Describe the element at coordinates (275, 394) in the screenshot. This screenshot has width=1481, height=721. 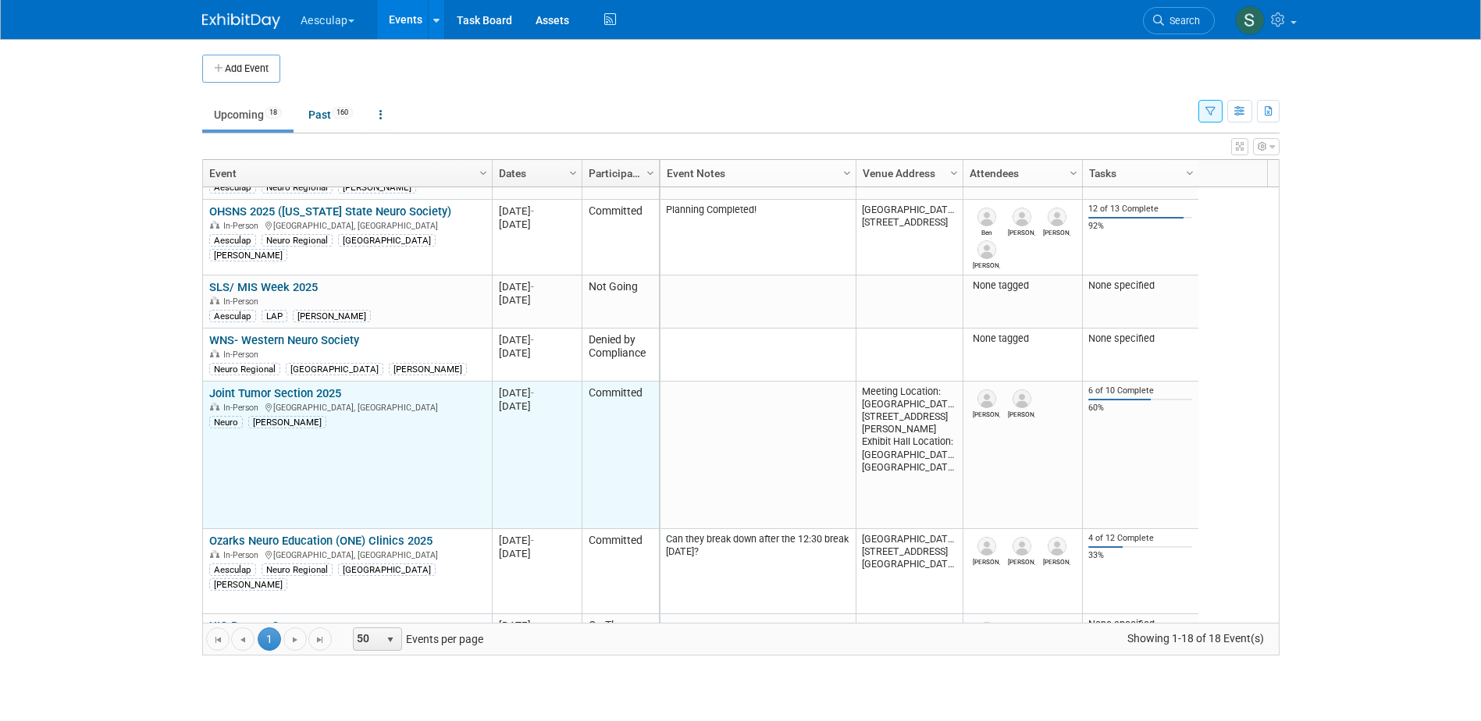
I see `a: Joint Tumor Section 2025` at that location.